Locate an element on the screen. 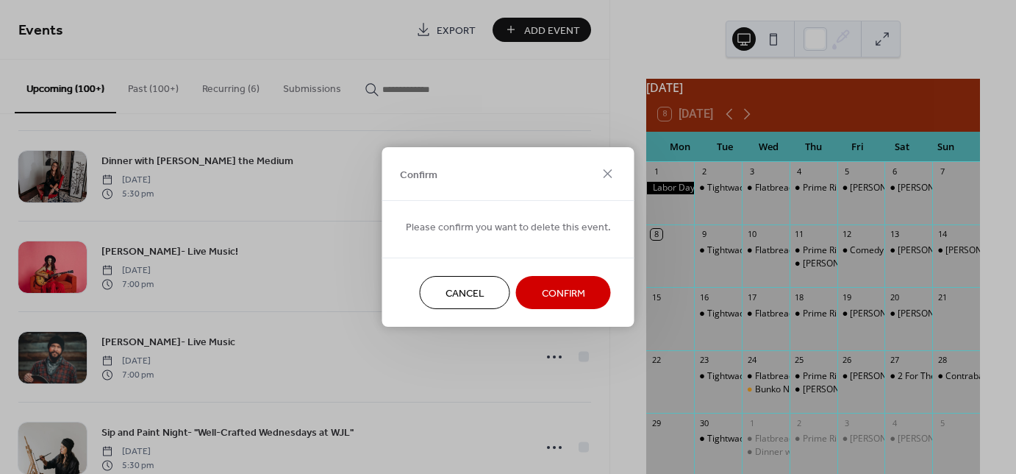 Image resolution: width=1016 pixels, height=474 pixels. span: Cancel is located at coordinates (465, 293).